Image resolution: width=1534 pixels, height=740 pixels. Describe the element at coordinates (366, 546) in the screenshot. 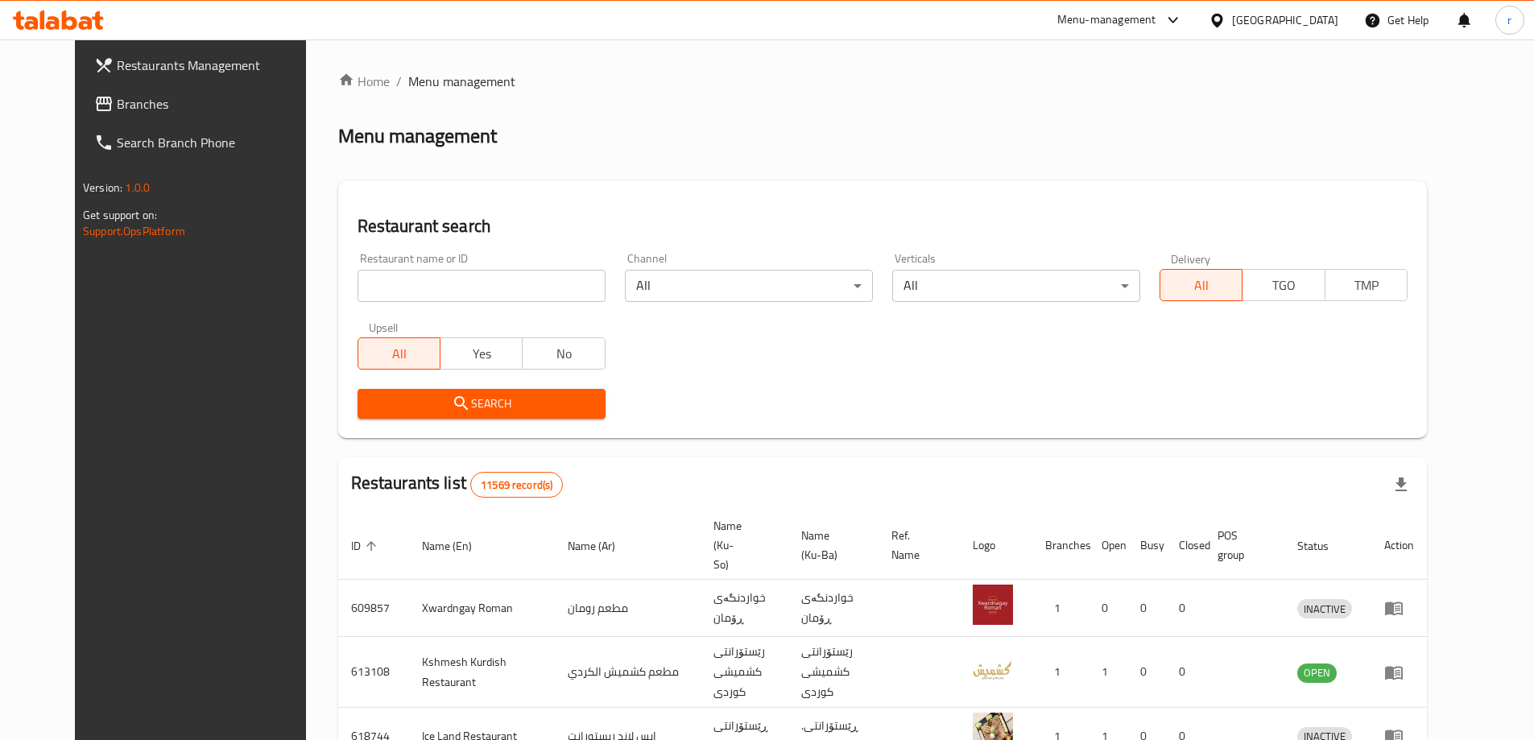

I see `span: ID` at that location.